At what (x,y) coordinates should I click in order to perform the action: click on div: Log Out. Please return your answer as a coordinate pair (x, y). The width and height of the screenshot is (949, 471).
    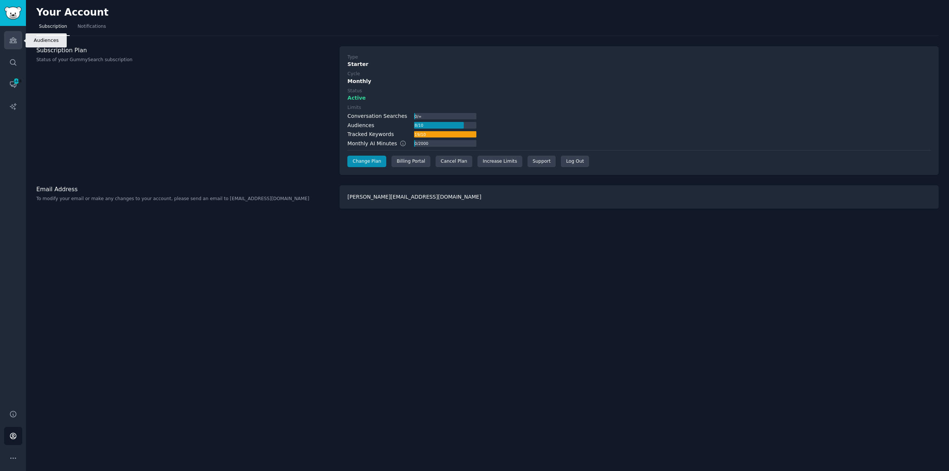
    Looking at the image, I should click on (575, 162).